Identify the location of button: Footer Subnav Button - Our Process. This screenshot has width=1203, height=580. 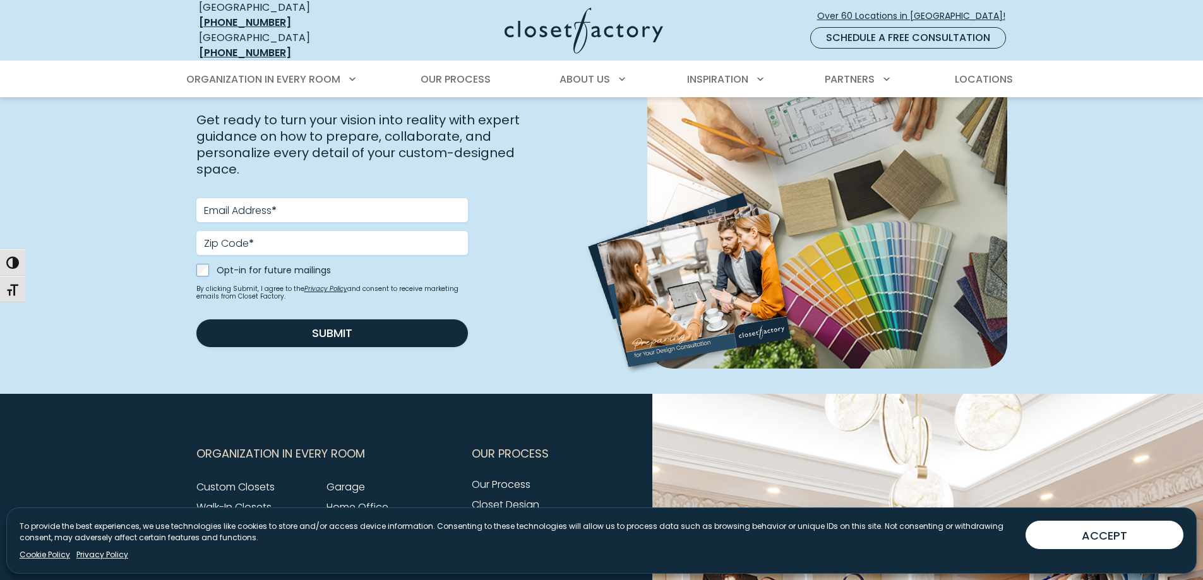
(533, 454).